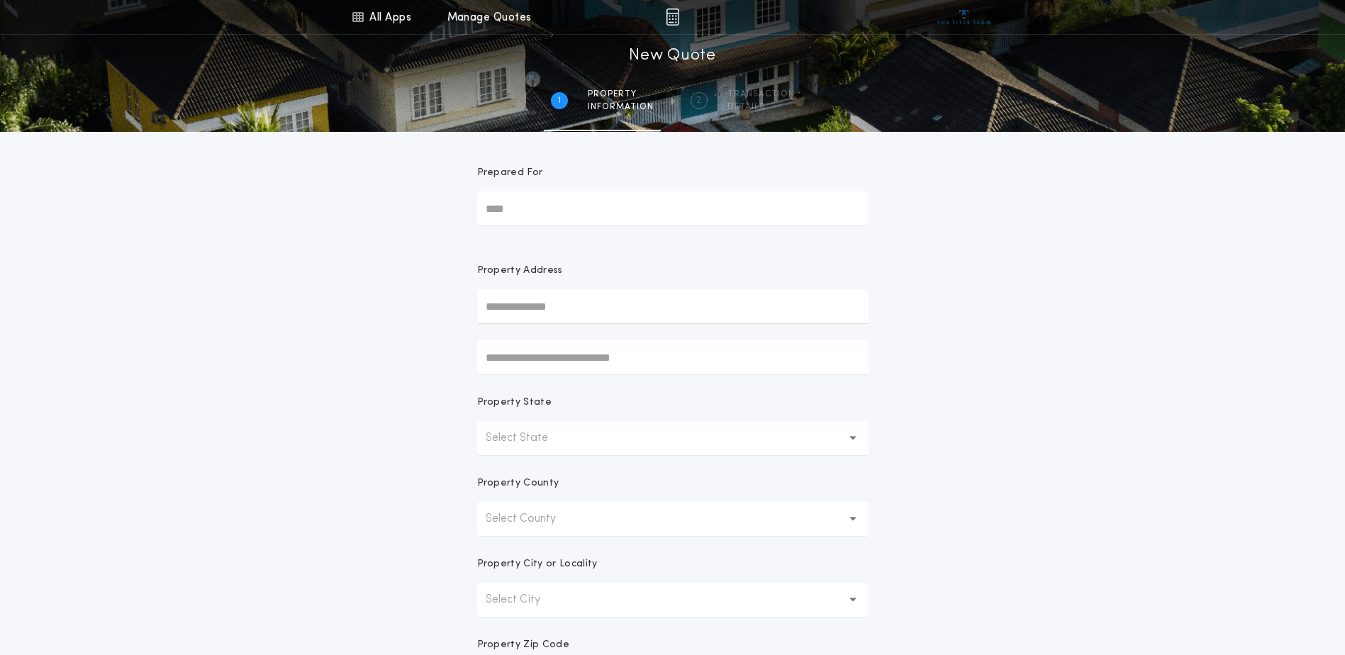 Image resolution: width=1345 pixels, height=655 pixels. What do you see at coordinates (620, 94) in the screenshot?
I see `span: Property` at bounding box center [620, 94].